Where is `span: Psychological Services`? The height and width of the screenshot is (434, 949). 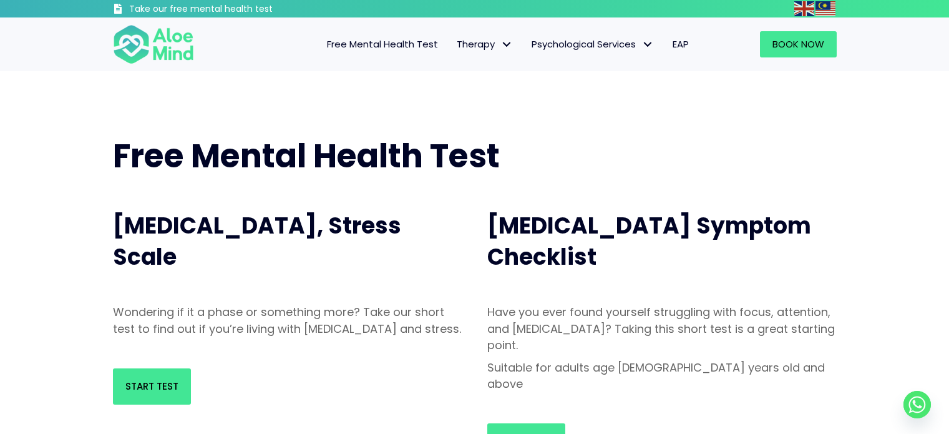
span: Psychological Services is located at coordinates (593, 44).